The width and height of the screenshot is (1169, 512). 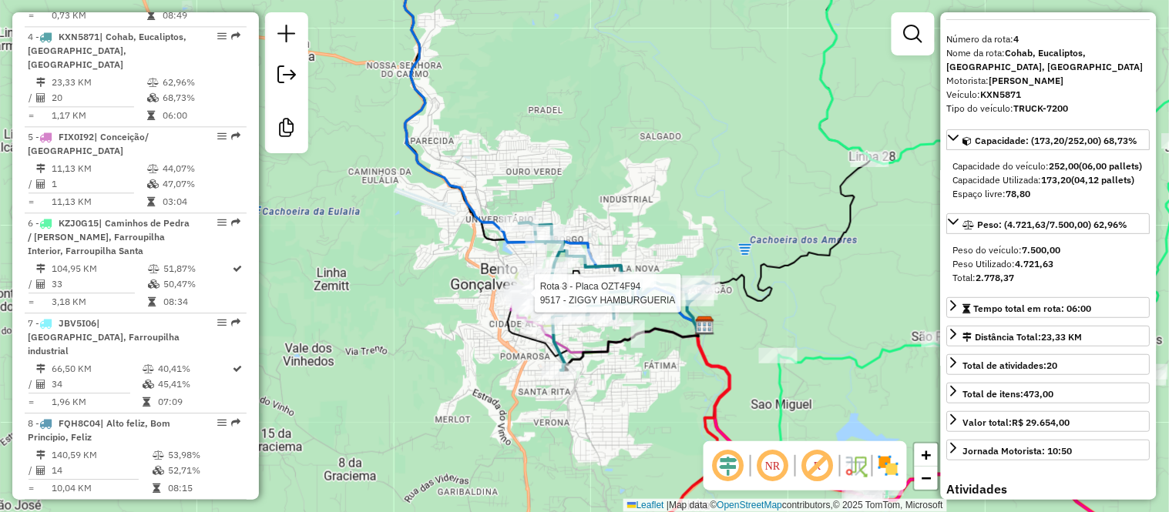 I want to click on a: Criar modelo, so click(x=287, y=129).